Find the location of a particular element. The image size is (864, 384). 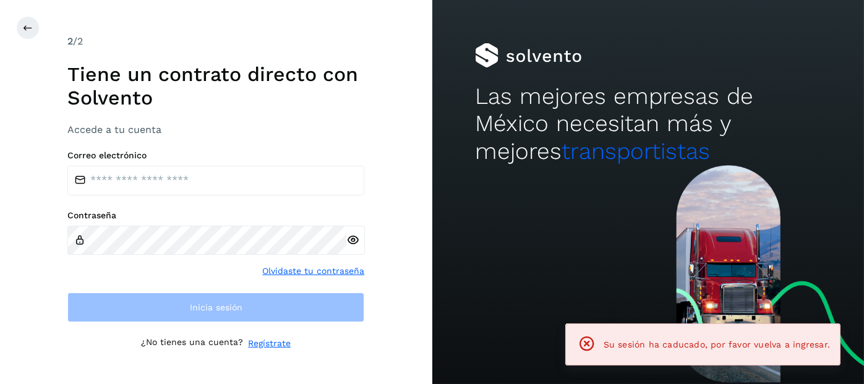

span: Inicia sesión is located at coordinates (216, 307).